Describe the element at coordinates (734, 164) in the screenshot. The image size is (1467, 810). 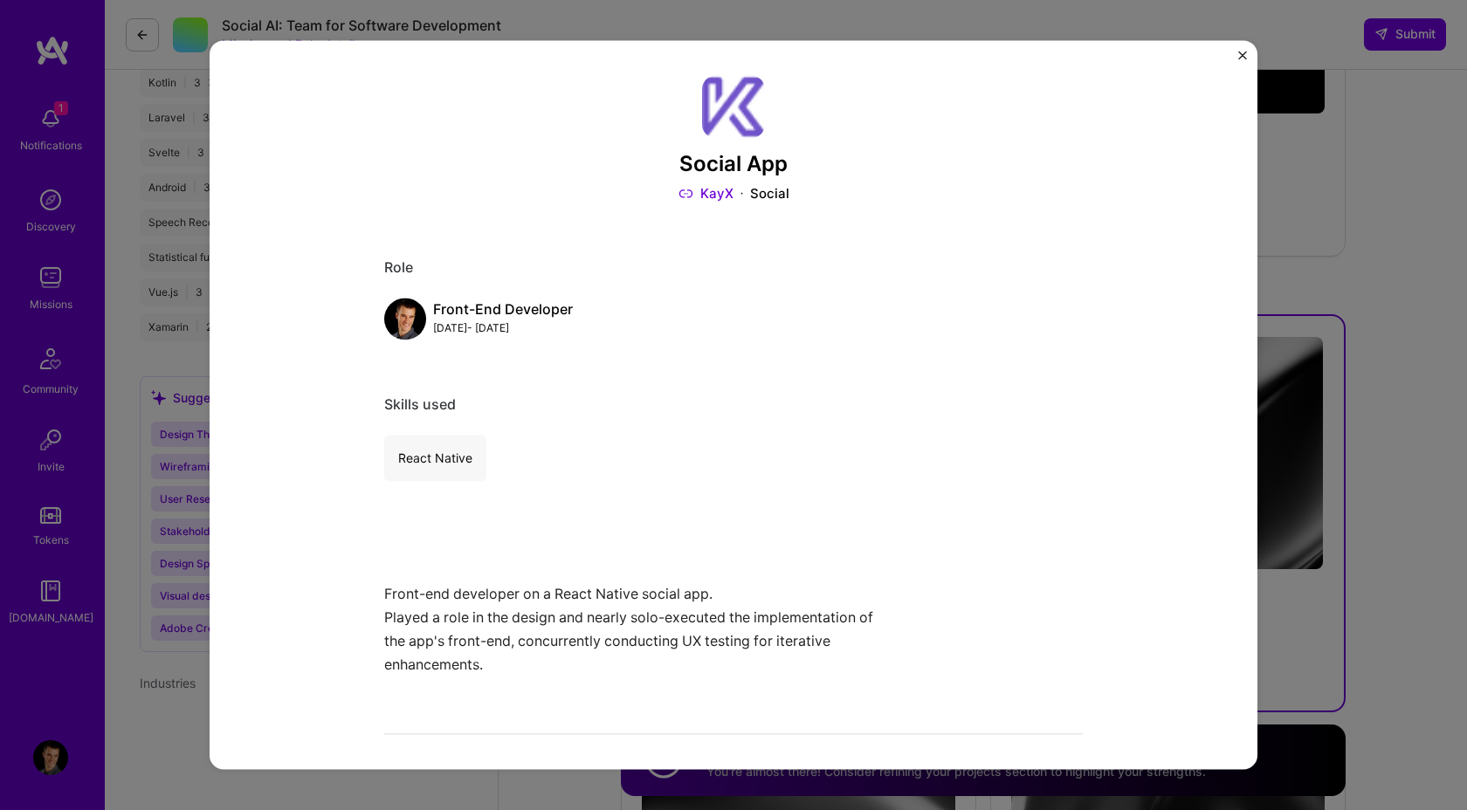
I see `h3: Social App` at that location.